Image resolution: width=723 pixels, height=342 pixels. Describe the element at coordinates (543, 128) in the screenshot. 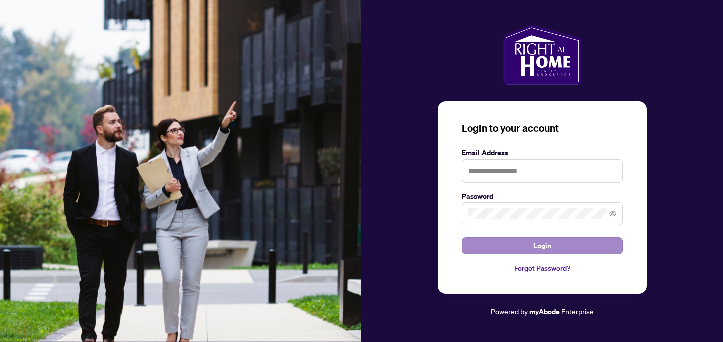

I see `h3: Login to your account` at that location.